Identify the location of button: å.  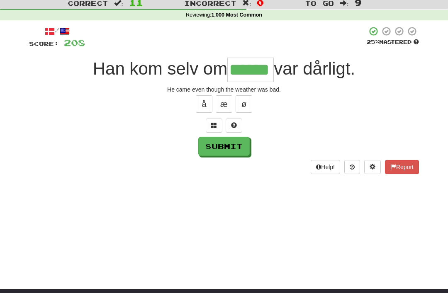
(204, 104).